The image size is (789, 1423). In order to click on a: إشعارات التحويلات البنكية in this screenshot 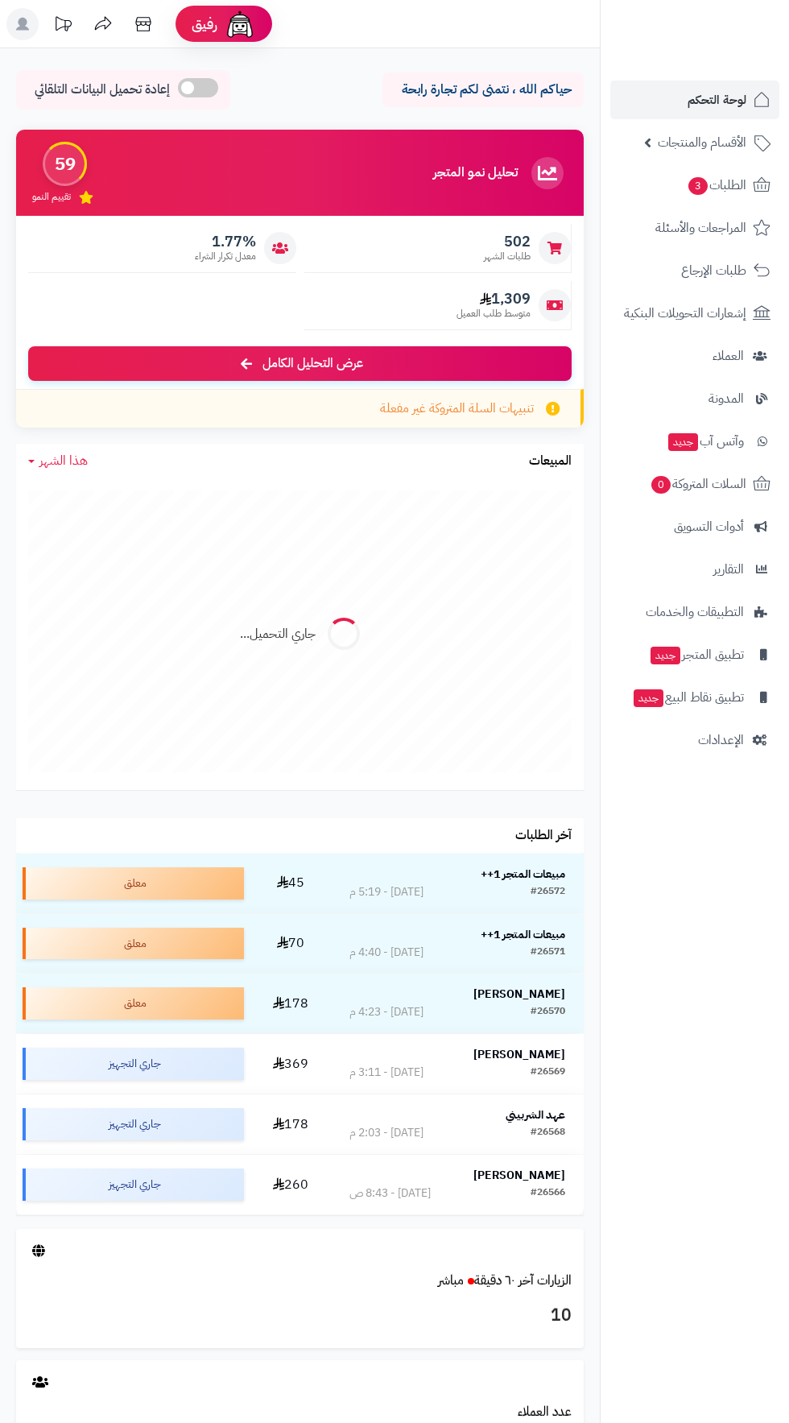, I will do `click(695, 313)`.